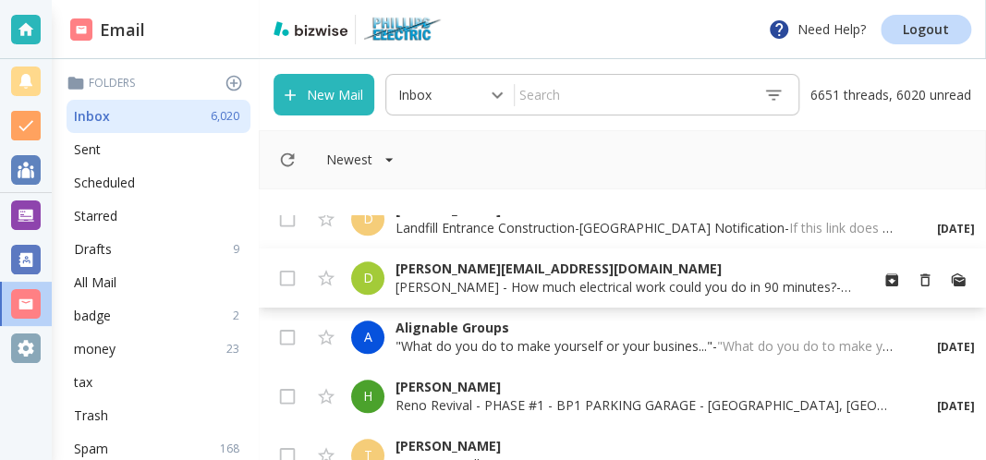 Image resolution: width=986 pixels, height=460 pixels. Describe the element at coordinates (158, 383) in the screenshot. I see `div: tax` at that location.